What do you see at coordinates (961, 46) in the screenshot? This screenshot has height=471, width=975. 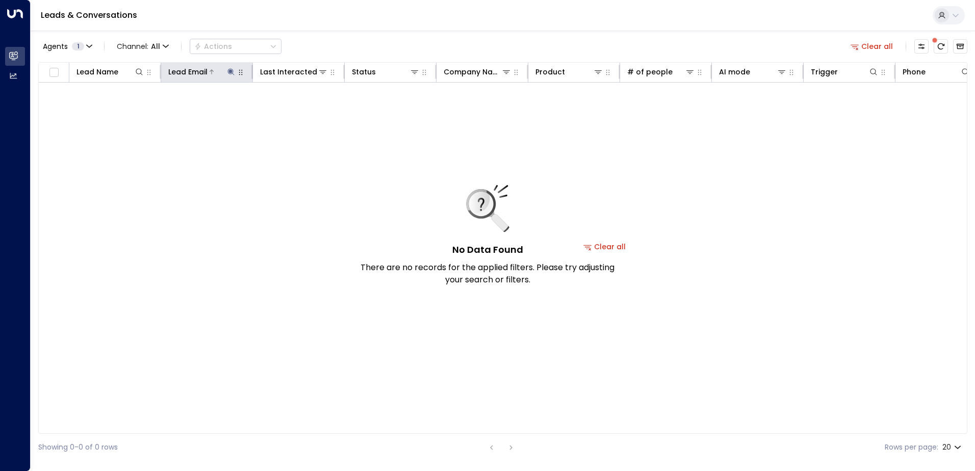 I see `button: Archived Leads` at bounding box center [961, 46].